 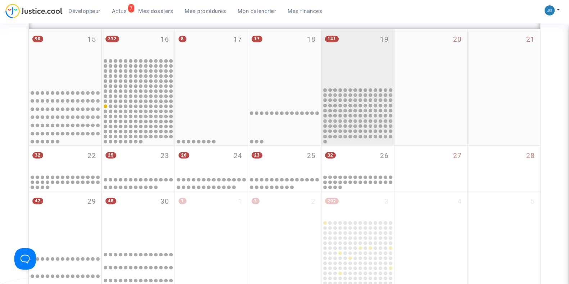 What do you see at coordinates (119, 11) in the screenshot?
I see `a: 7Actus` at bounding box center [119, 11].